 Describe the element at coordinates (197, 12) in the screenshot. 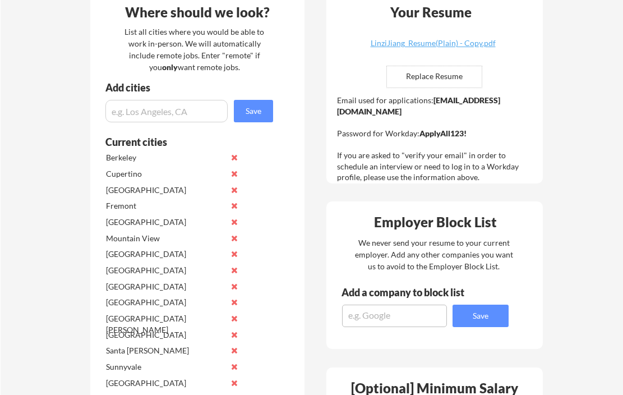

I see `div: Where should we look?` at that location.